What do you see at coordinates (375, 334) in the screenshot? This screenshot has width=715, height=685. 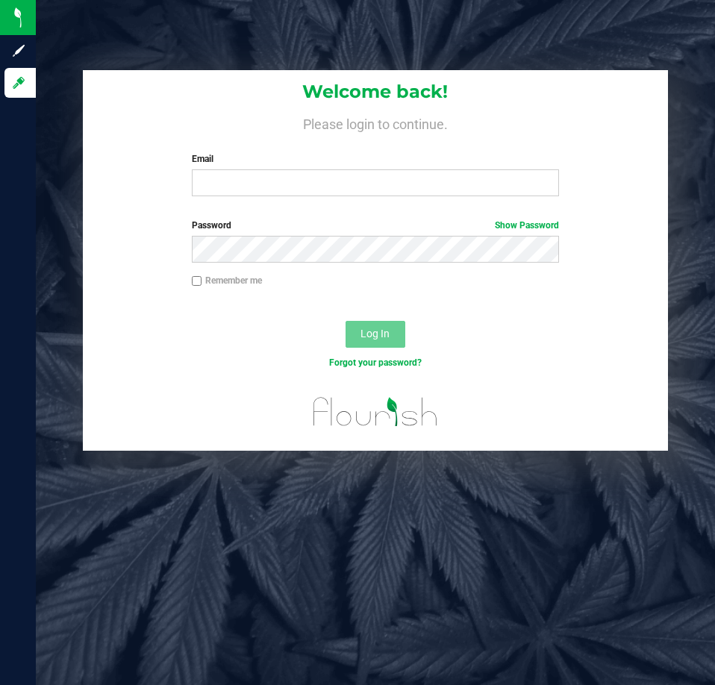 I see `span: Log In` at bounding box center [375, 334].